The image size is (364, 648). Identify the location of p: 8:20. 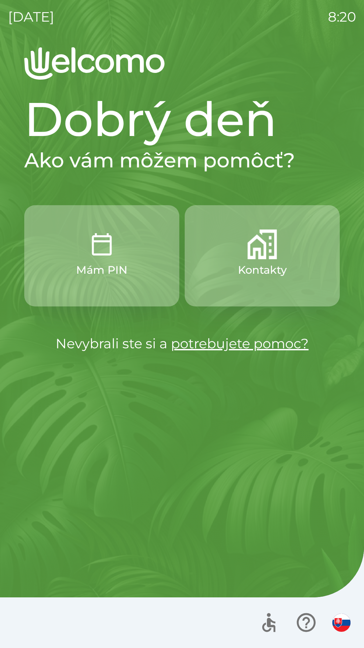
(342, 17).